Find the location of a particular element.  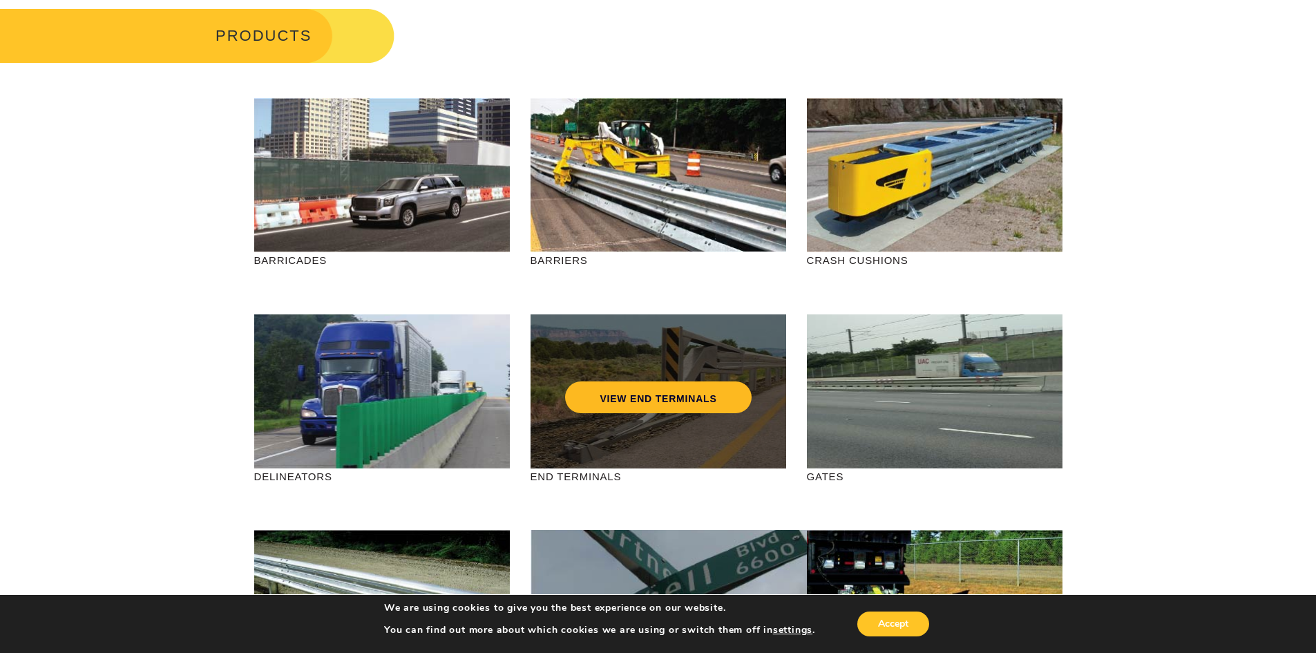

button: settings is located at coordinates (793, 630).